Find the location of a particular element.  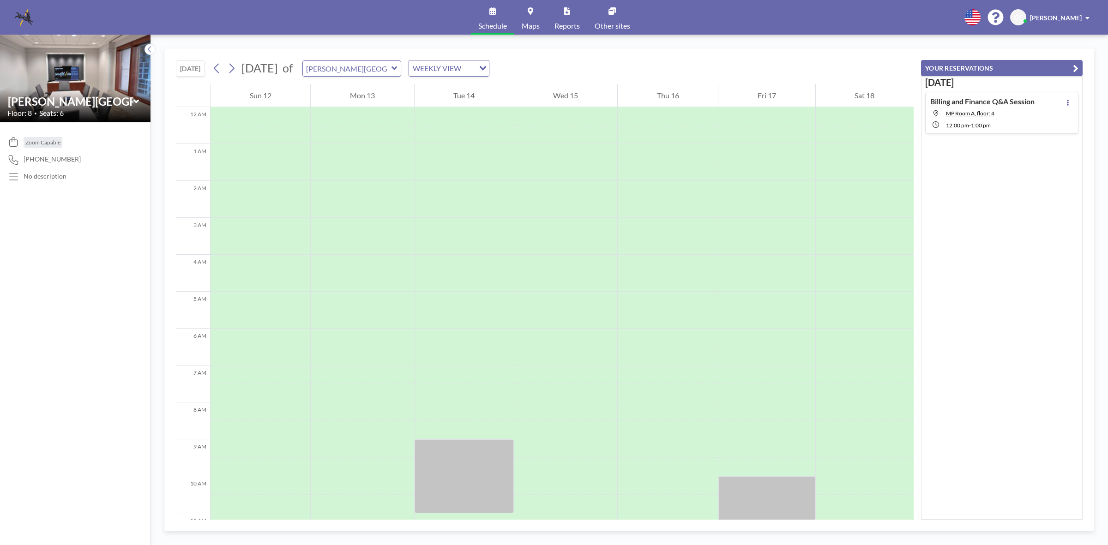

div: Thu 16 is located at coordinates (668, 96).